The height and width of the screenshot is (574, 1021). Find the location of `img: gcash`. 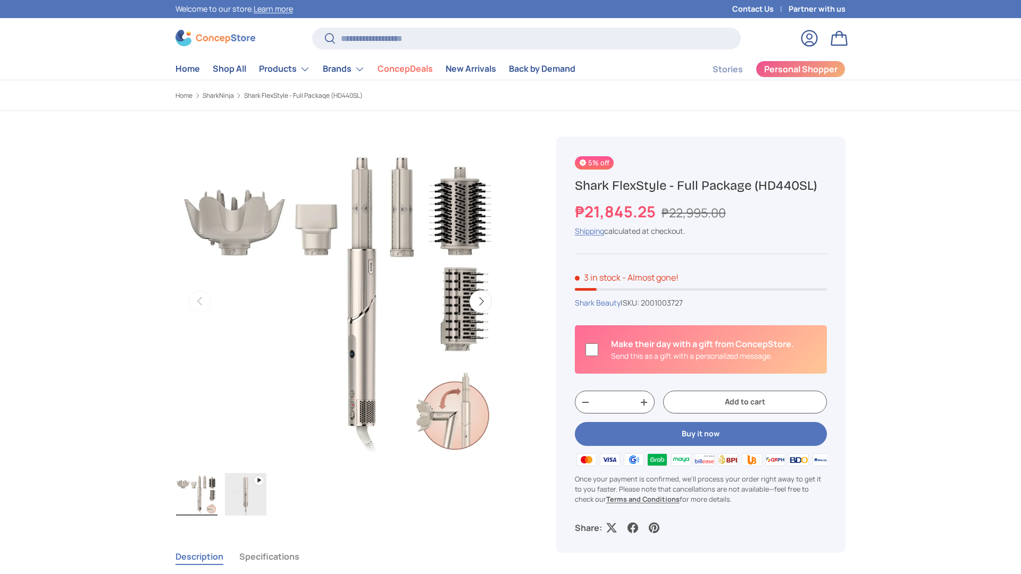

img: gcash is located at coordinates (634, 459).